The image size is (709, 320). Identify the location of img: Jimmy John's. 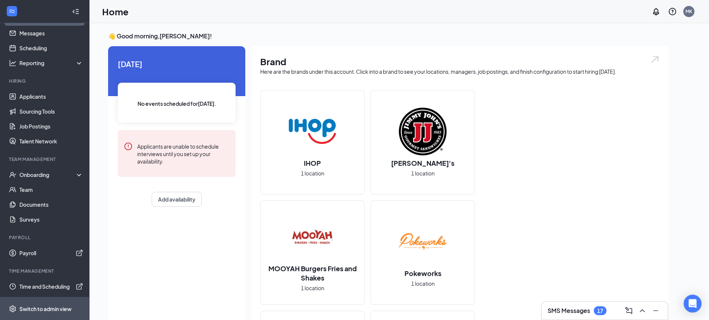
(423, 132).